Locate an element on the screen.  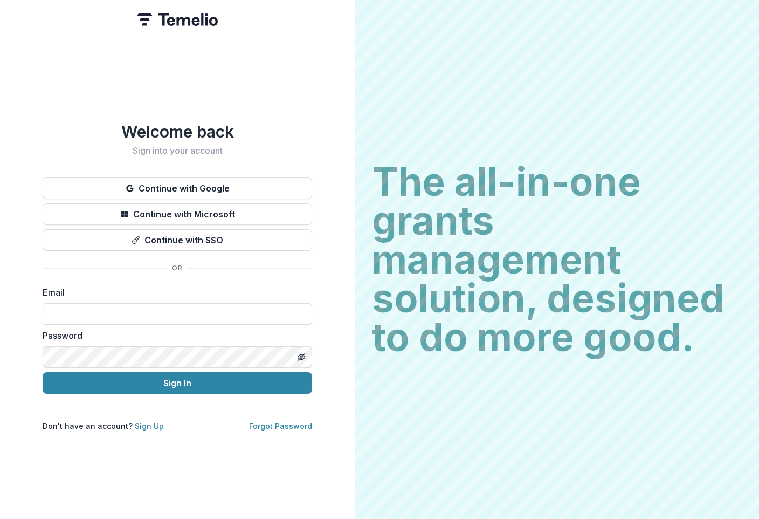
label: Email is located at coordinates (174, 292).